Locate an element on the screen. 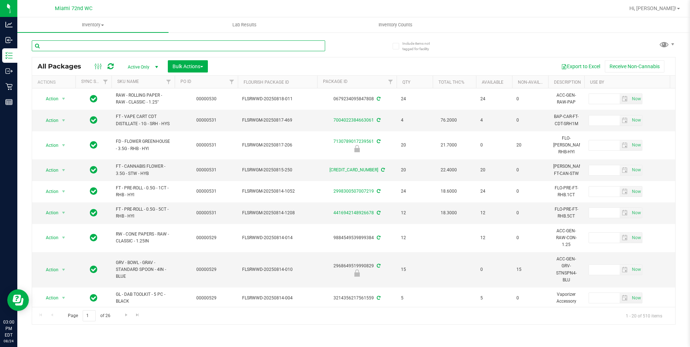 This screenshot has width=690, height=347. span: FD - FLOWER GREENHOUSE - 3.5G - RHB - HYI is located at coordinates (143, 145).